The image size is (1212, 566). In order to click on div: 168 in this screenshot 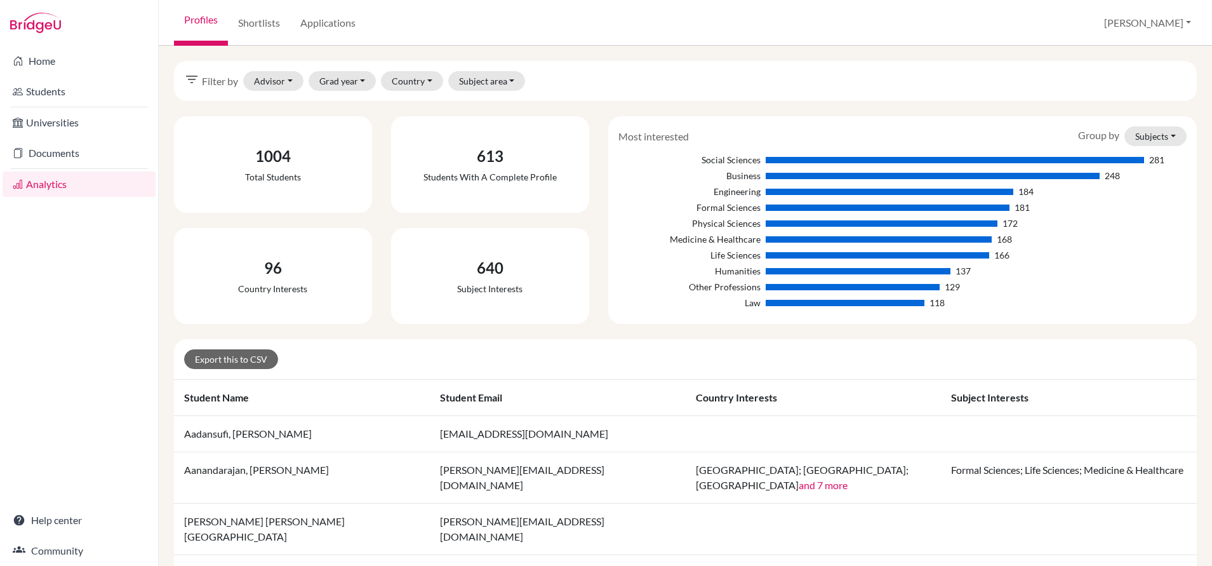, I will do `click(1004, 239)`.